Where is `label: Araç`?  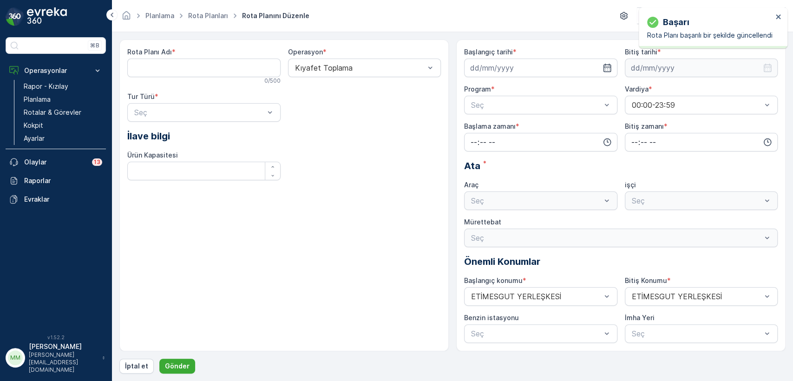
label: Araç is located at coordinates (471, 185).